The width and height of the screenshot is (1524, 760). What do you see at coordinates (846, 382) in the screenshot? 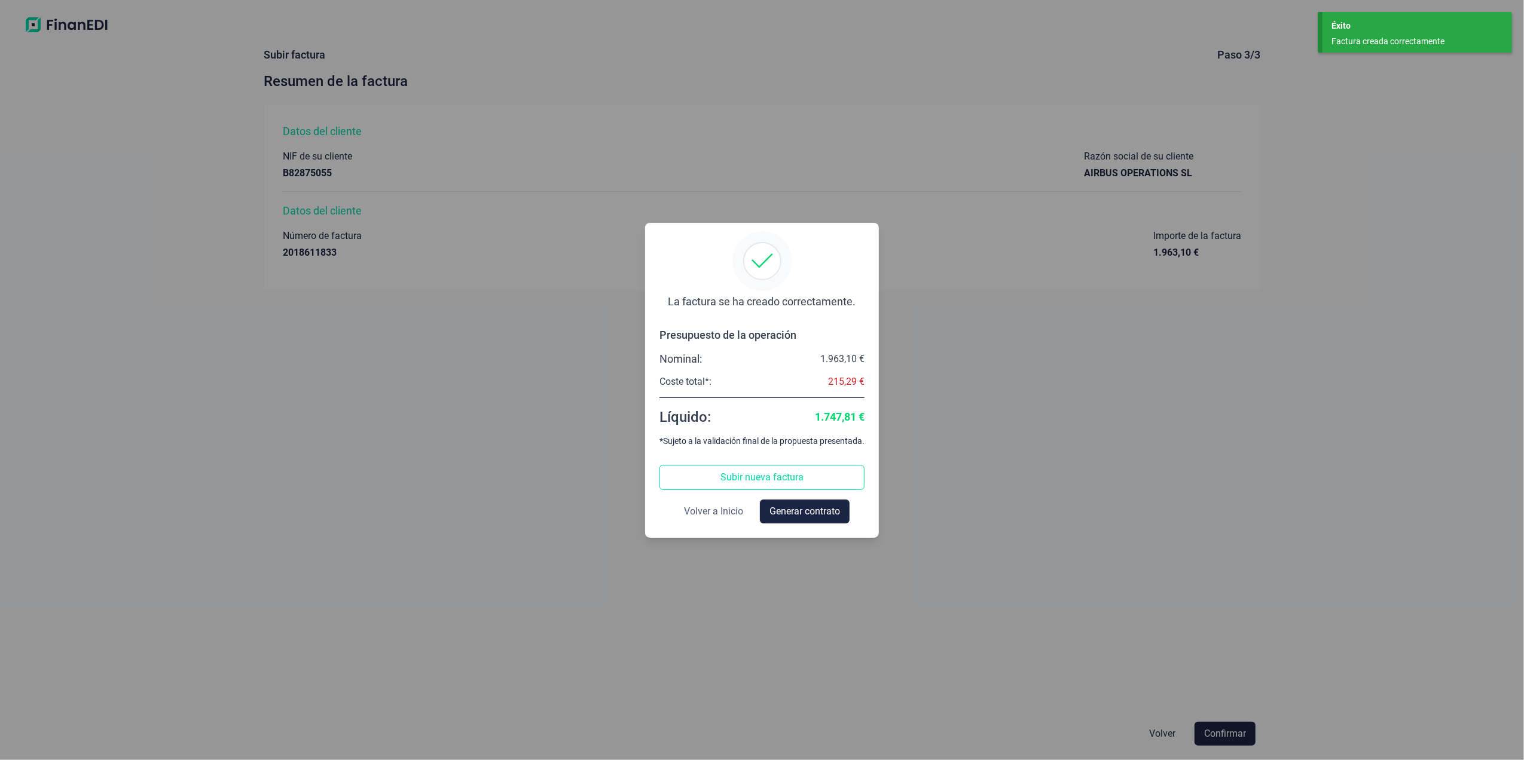
I see `div: 215,29 €` at bounding box center [846, 382].